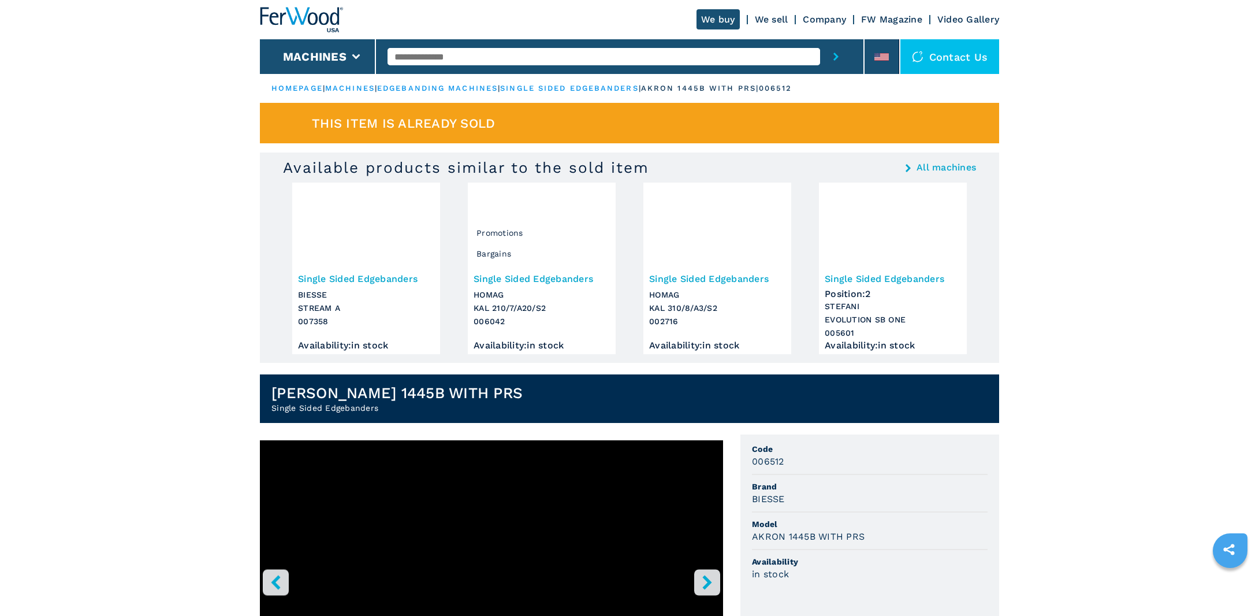 This screenshot has width=1259, height=616. What do you see at coordinates (870, 524) in the screenshot?
I see `span: Model` at bounding box center [870, 524].